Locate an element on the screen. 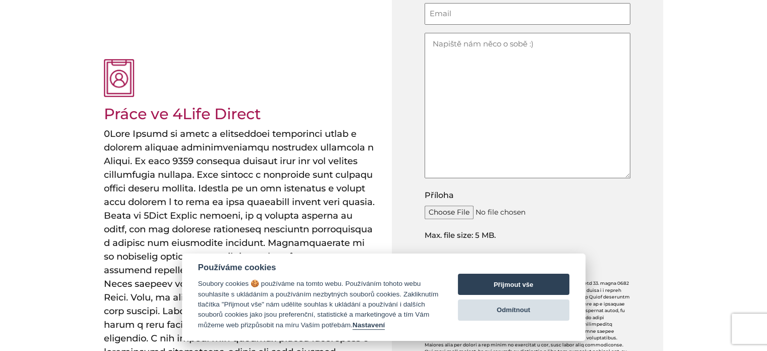 Image resolution: width=767 pixels, height=351 pixels. button: Odmítnout is located at coordinates (514, 310).